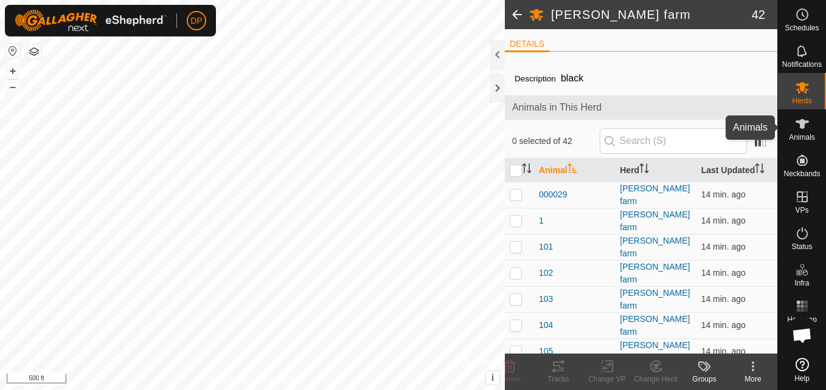 The height and width of the screenshot is (390, 826). Describe the element at coordinates (607, 379) in the screenshot. I see `div: Change VP` at that location.